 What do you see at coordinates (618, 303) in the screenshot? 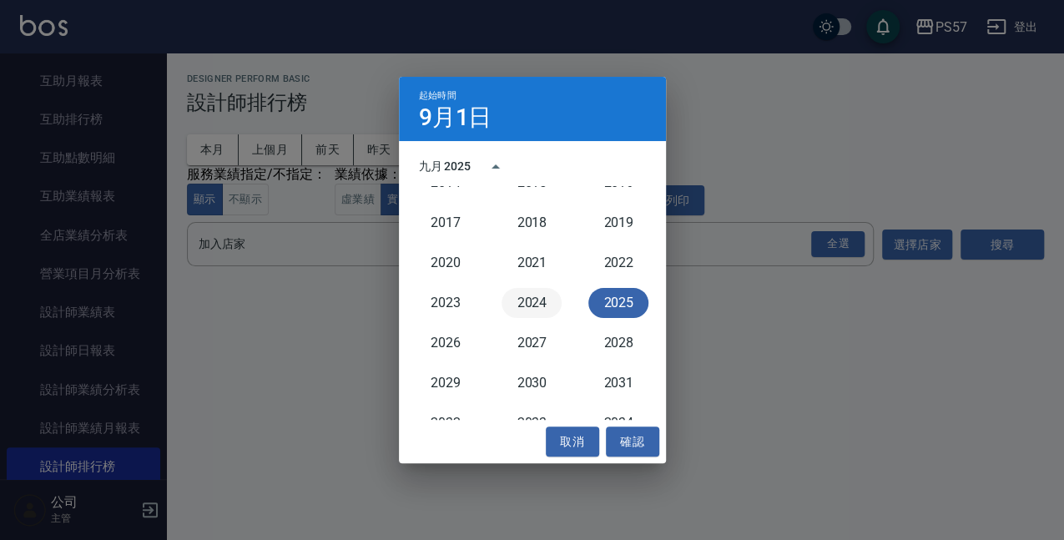
I see `button: 2025` at bounding box center [618, 303].